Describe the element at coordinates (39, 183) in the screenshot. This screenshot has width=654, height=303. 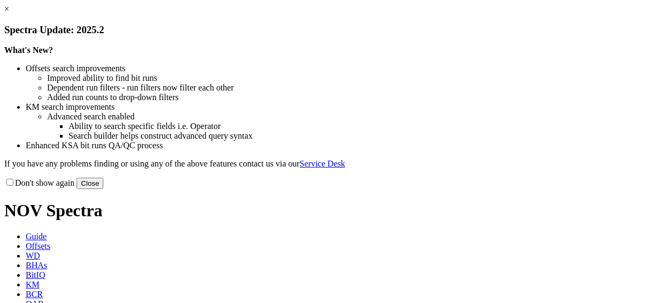
I see `label: Don't show again` at that location.